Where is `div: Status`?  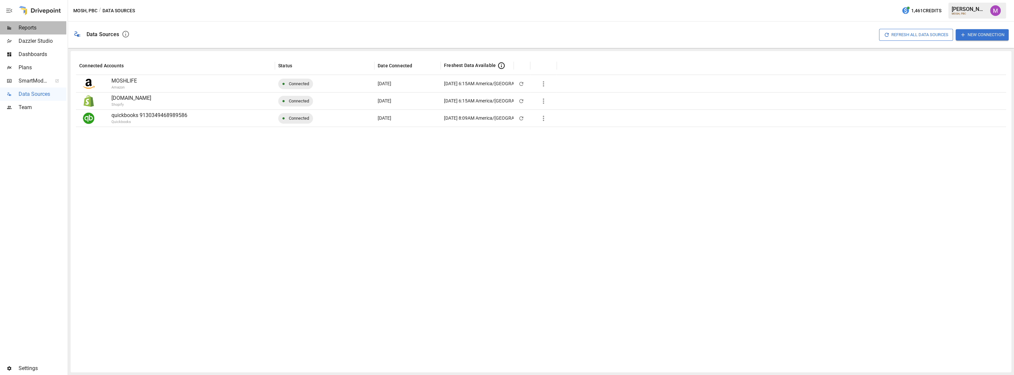
div: Status is located at coordinates (285, 66).